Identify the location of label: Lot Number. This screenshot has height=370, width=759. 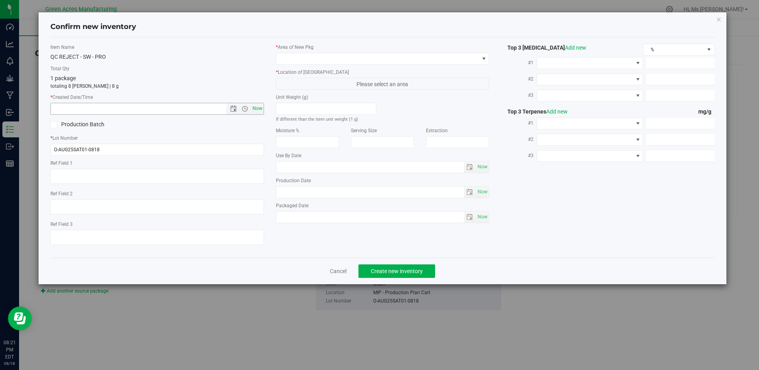
(157, 138).